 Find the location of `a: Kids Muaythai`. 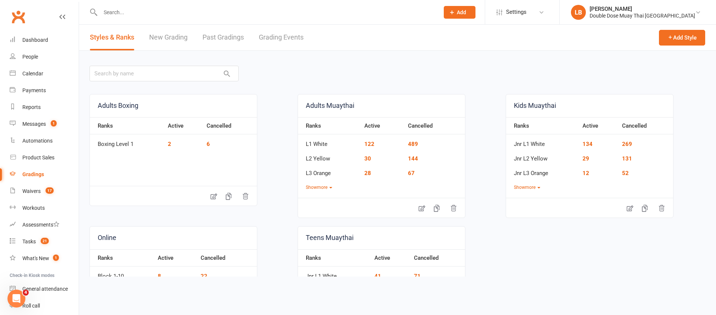

a: Kids Muaythai is located at coordinates (589, 105).